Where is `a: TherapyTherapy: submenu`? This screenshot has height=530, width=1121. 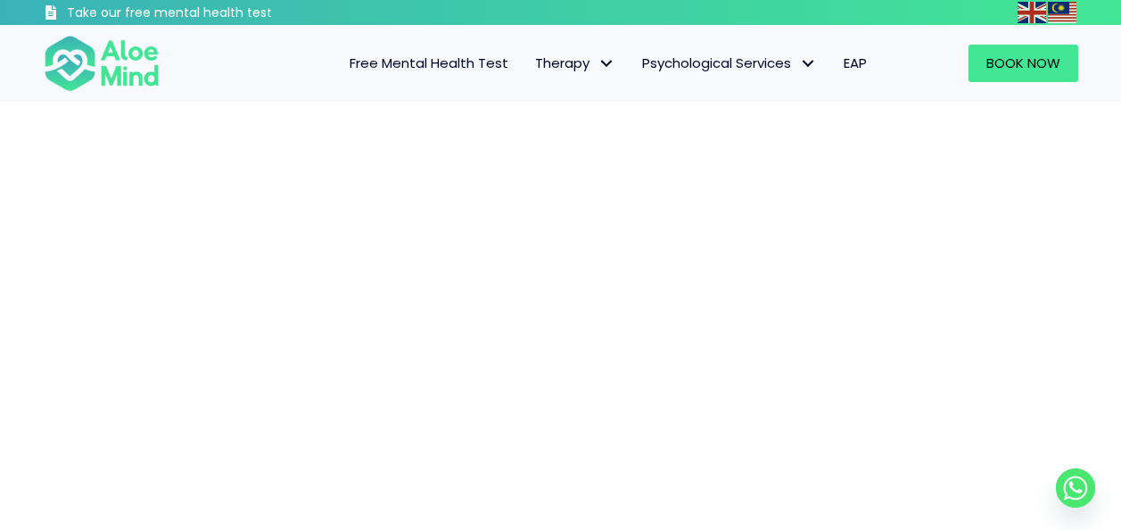 a: TherapyTherapy: submenu is located at coordinates (575, 63).